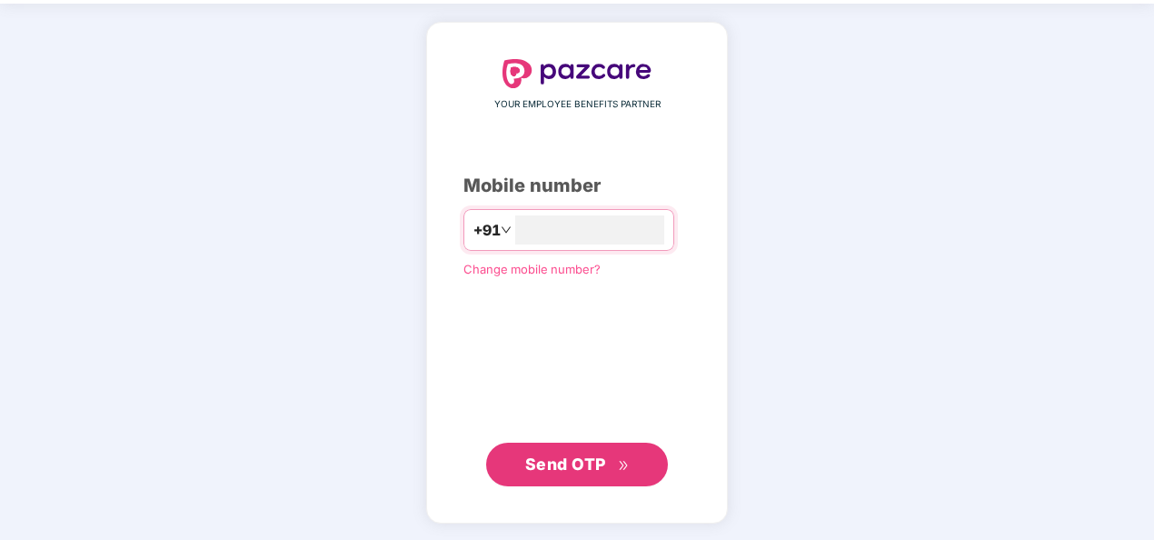  What do you see at coordinates (532, 269) in the screenshot?
I see `span: Change mobile number?` at bounding box center [532, 269].